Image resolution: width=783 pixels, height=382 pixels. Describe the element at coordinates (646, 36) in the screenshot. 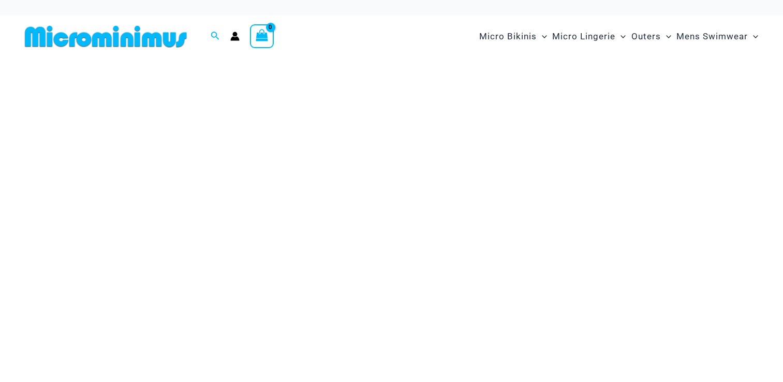

I see `span: Outers` at that location.